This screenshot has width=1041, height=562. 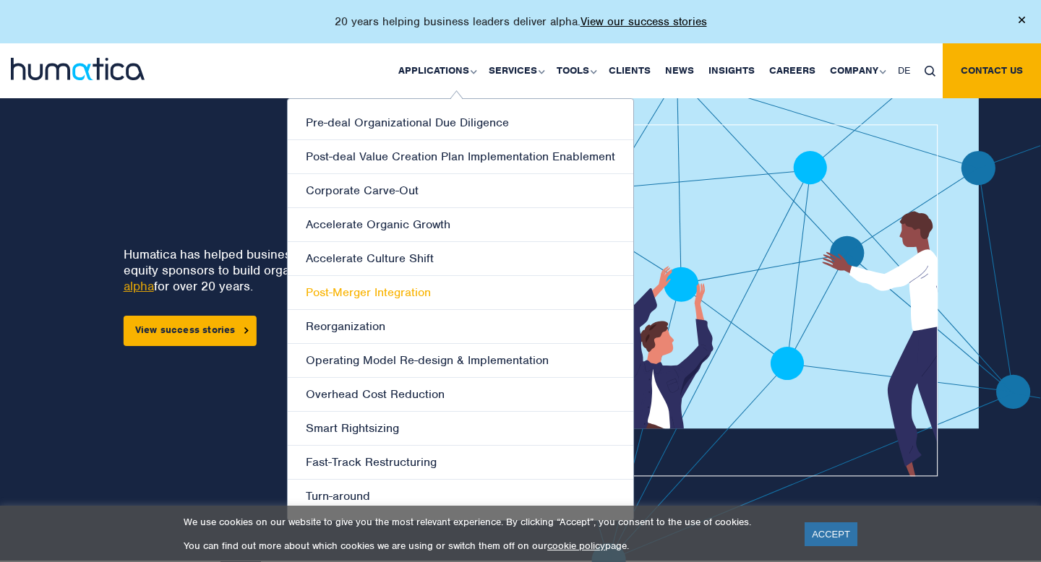 I want to click on a: Accelerate Organic Growth, so click(x=460, y=225).